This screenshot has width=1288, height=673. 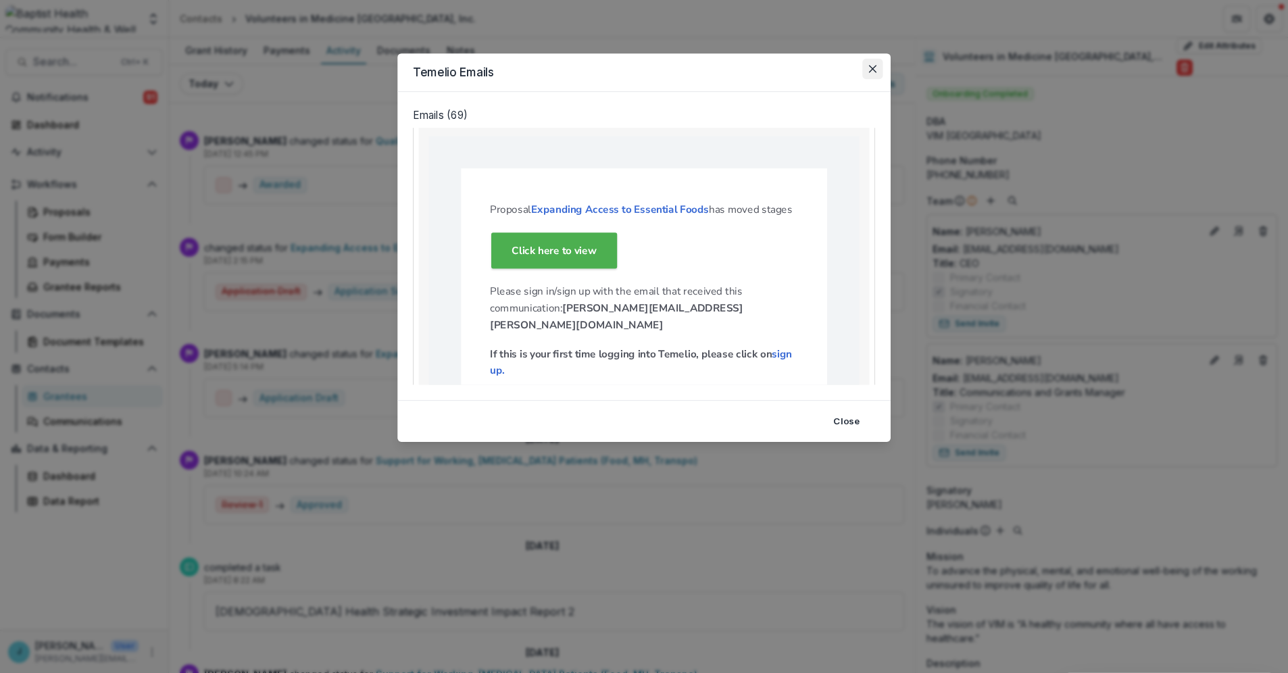 What do you see at coordinates (644, 72) in the screenshot?
I see `header: Temelio Emails` at bounding box center [644, 72].